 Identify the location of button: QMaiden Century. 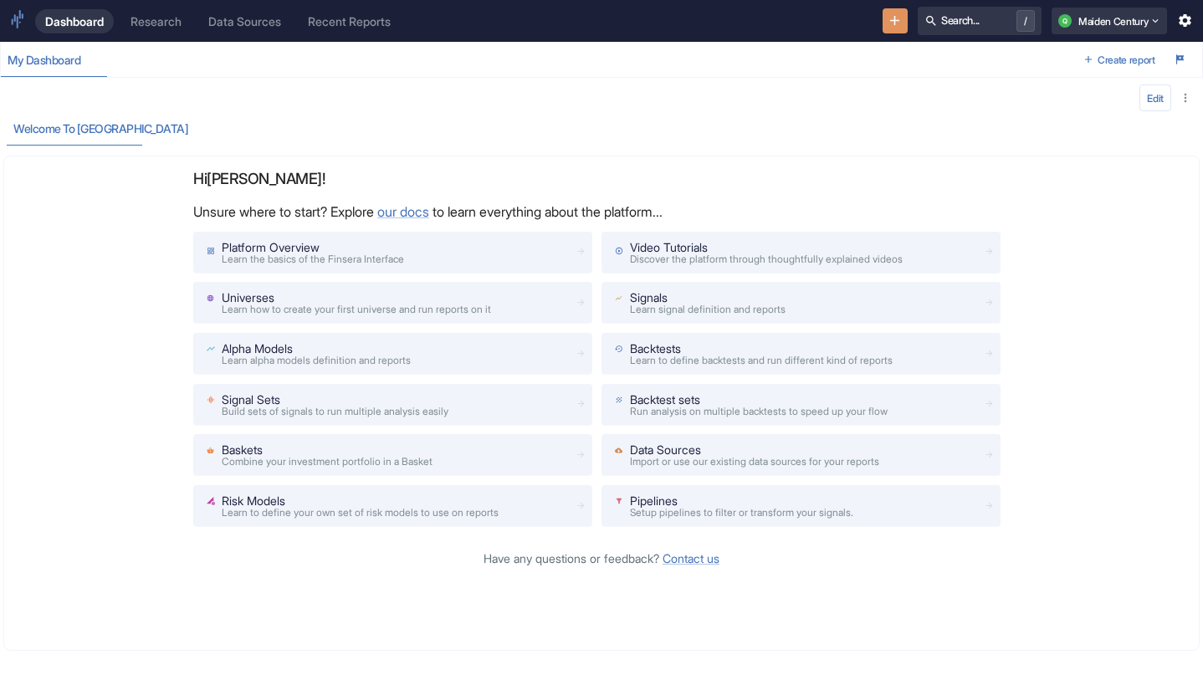
(1109, 21).